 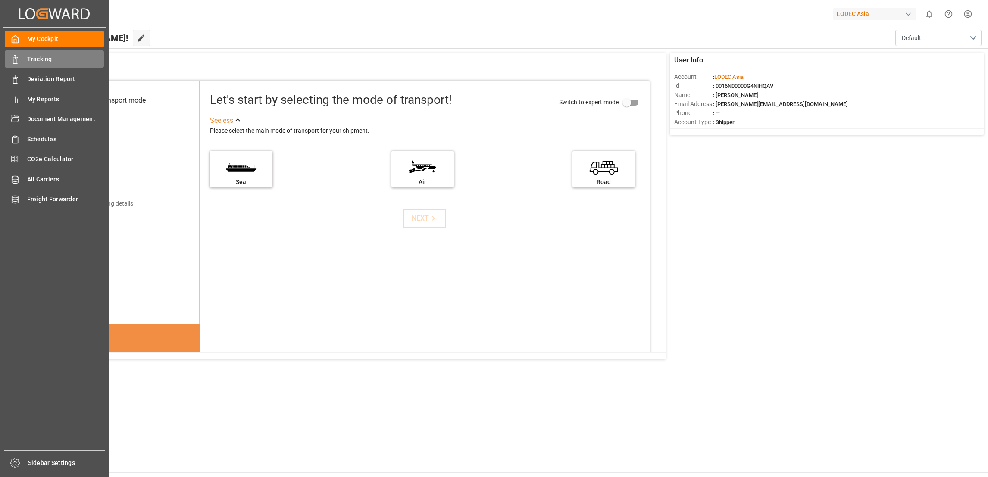 What do you see at coordinates (54, 159) in the screenshot?
I see `a: CO2e Calculator` at bounding box center [54, 159].